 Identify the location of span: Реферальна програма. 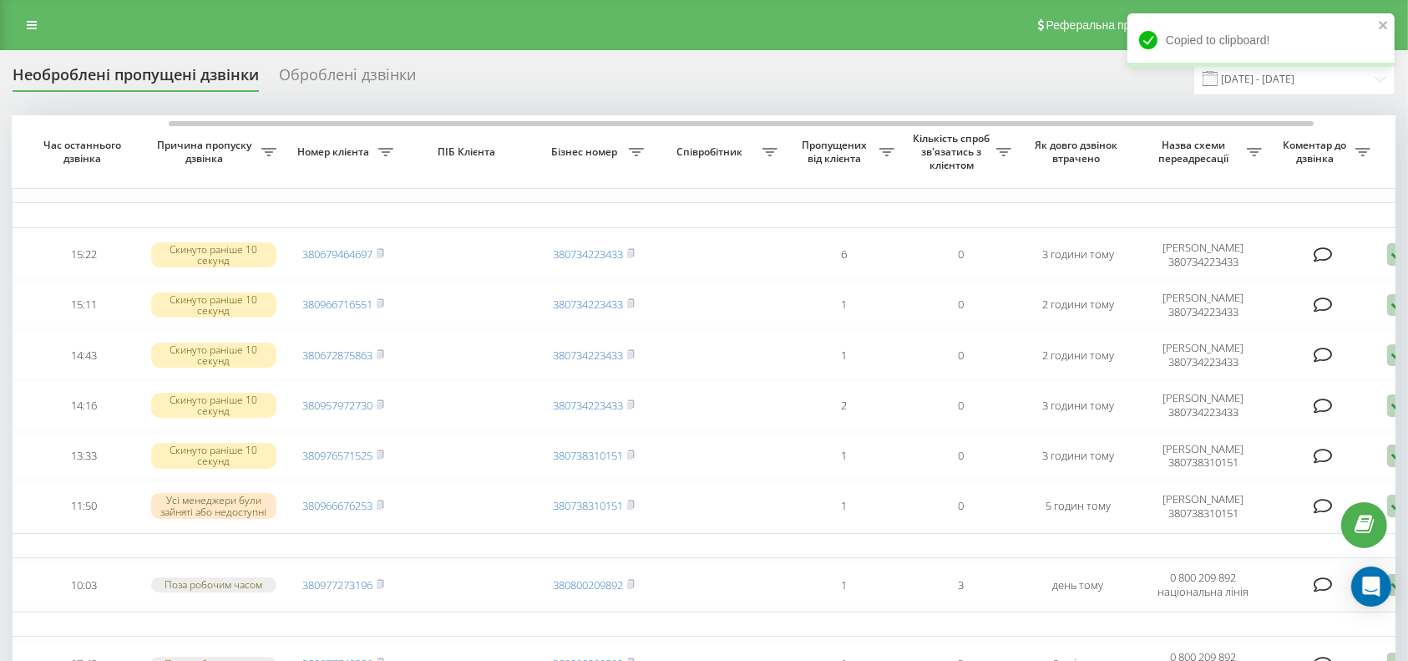
(1108, 25).